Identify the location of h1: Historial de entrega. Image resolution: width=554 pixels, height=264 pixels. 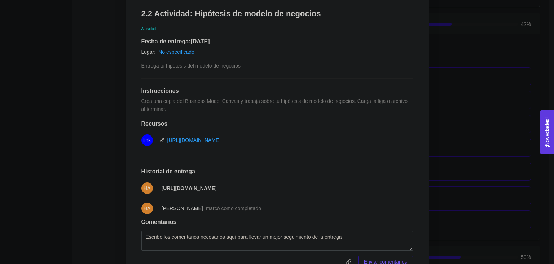
(277, 171).